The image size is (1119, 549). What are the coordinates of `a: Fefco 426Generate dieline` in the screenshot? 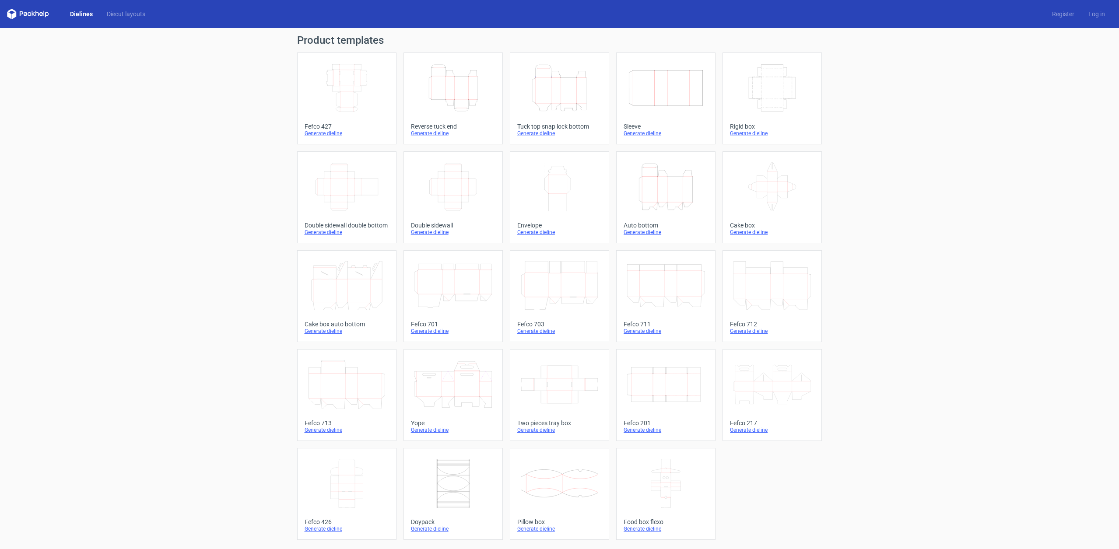 It's located at (347, 494).